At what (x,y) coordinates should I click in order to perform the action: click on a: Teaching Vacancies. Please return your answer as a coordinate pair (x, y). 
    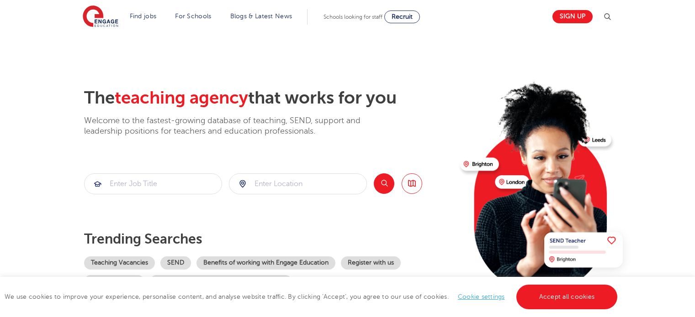
    Looking at the image, I should click on (119, 263).